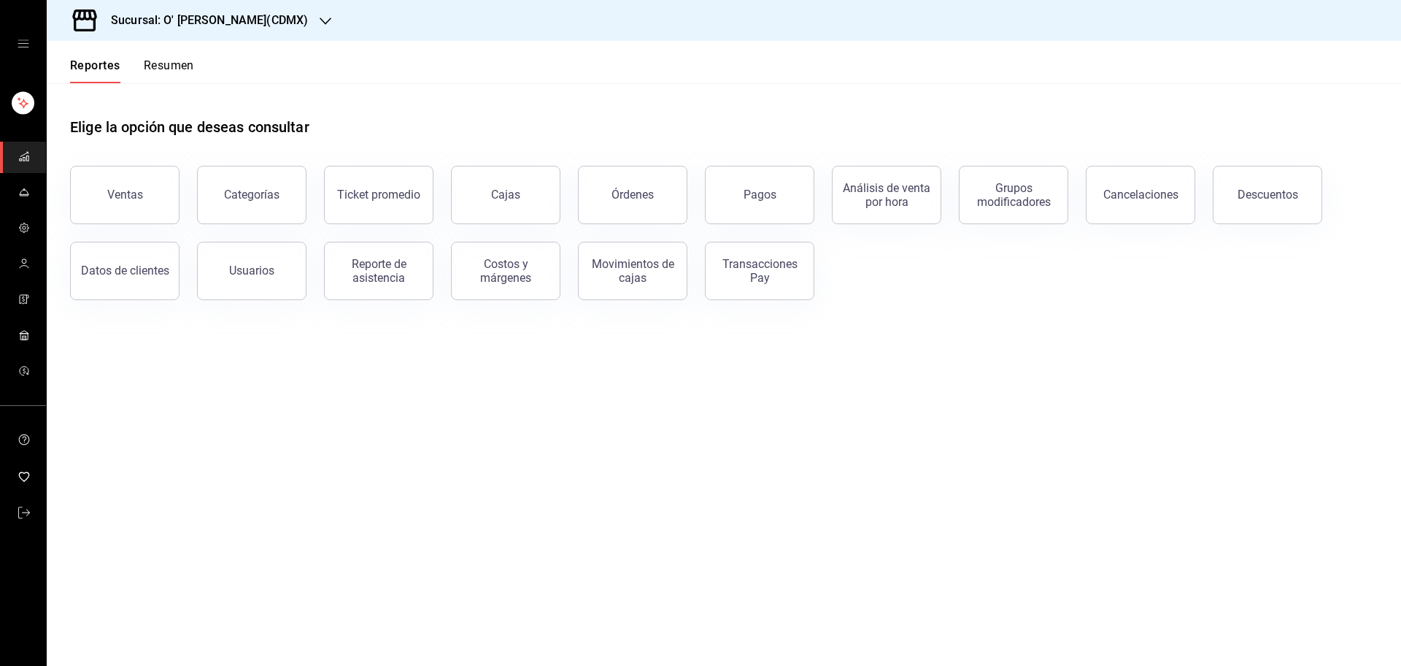 The image size is (1401, 666). Describe the element at coordinates (125, 271) in the screenshot. I see `button: Datos de clientes` at that location.